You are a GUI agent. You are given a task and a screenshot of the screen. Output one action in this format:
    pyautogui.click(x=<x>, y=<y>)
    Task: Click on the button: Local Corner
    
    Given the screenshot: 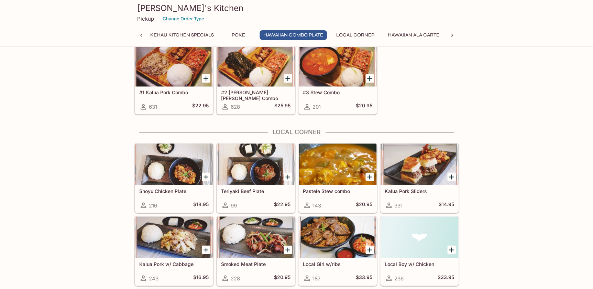 What is the action you would take?
    pyautogui.click(x=355, y=35)
    